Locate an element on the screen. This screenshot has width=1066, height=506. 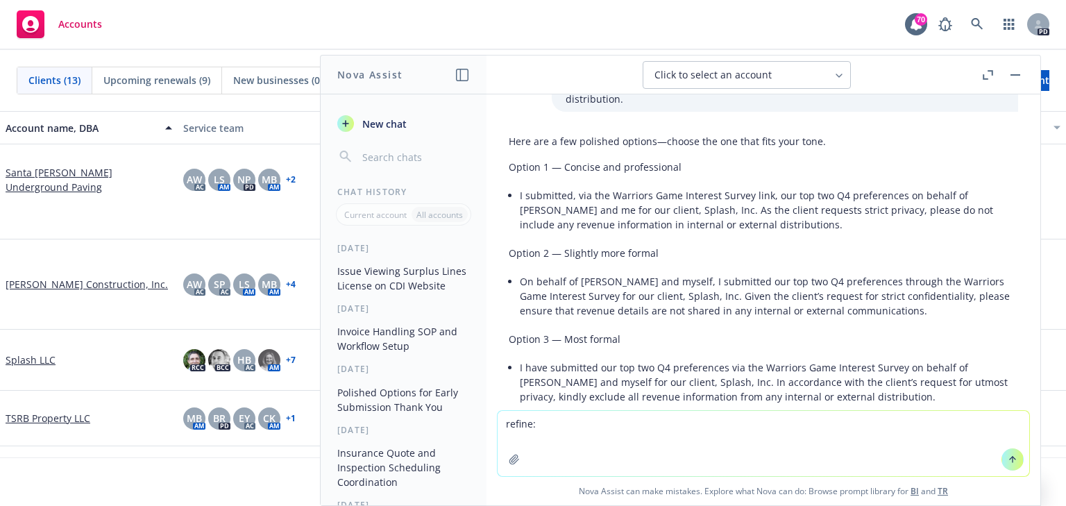
a: Switch app is located at coordinates (1009, 24).